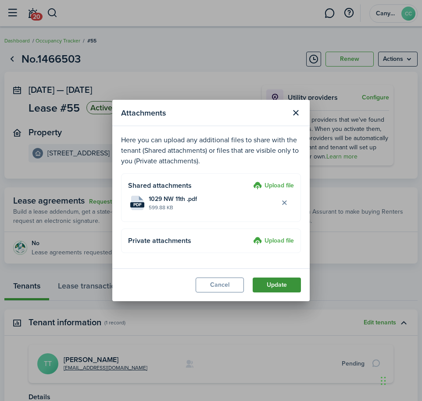  Describe the element at coordinates (203, 113) in the screenshot. I see `modal-title: Attachments` at that location.